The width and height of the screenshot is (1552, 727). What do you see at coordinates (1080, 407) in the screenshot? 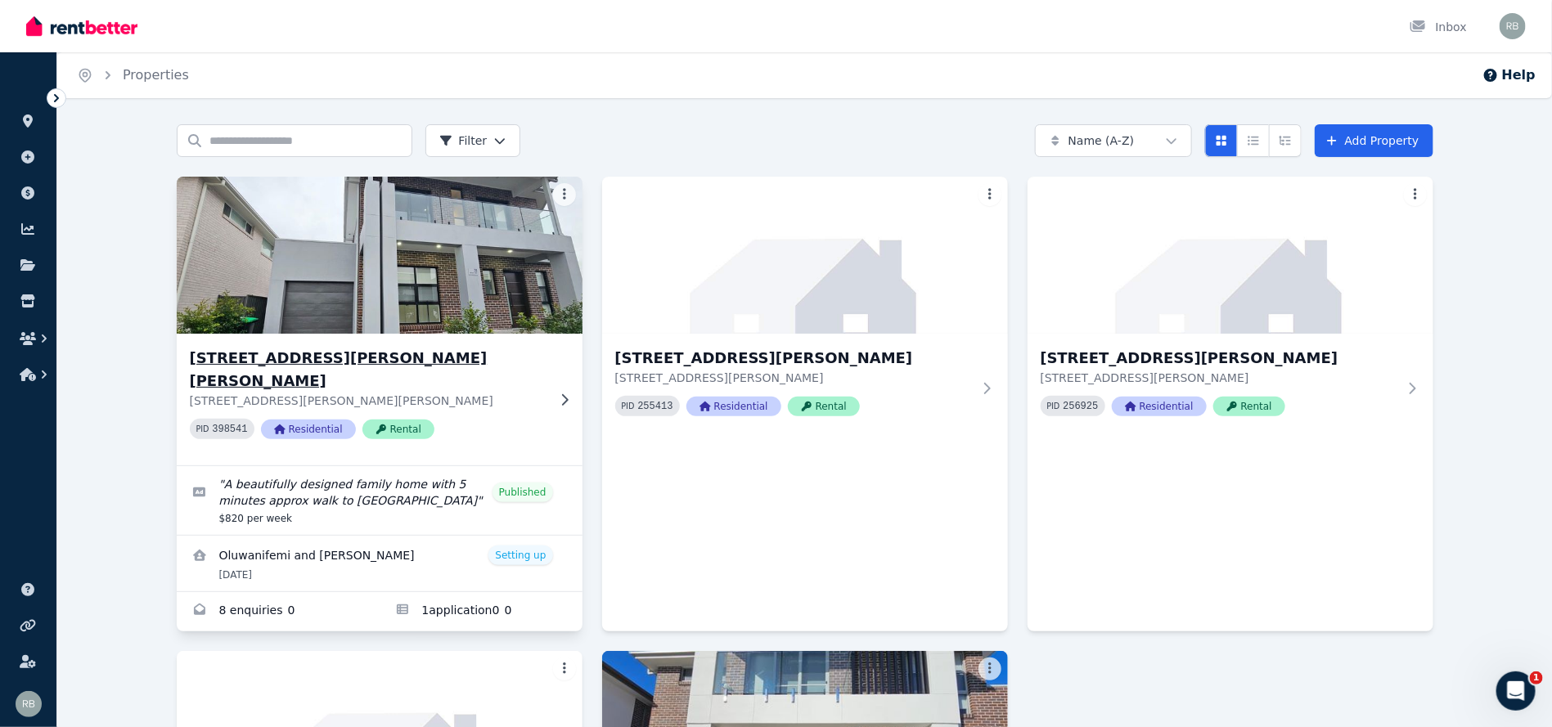
I see `code: 256925` at bounding box center [1080, 407].